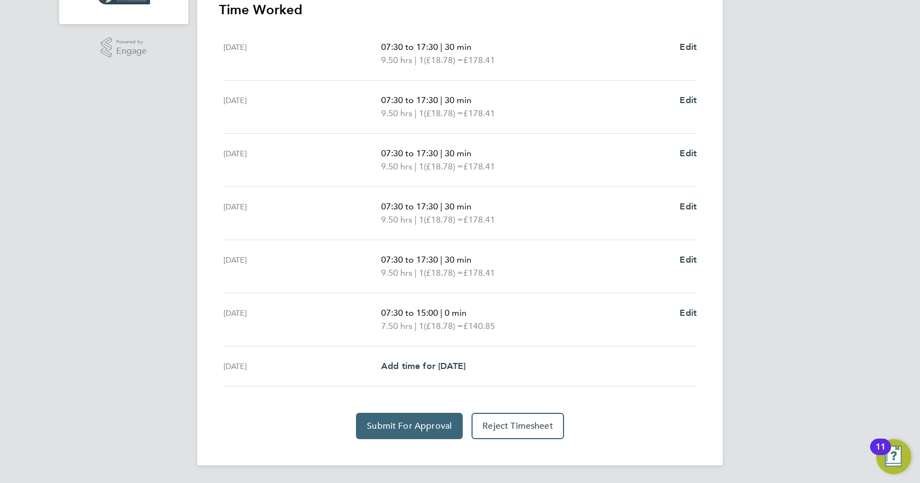  Describe the element at coordinates (409, 426) in the screenshot. I see `span: Submit For Approval` at that location.